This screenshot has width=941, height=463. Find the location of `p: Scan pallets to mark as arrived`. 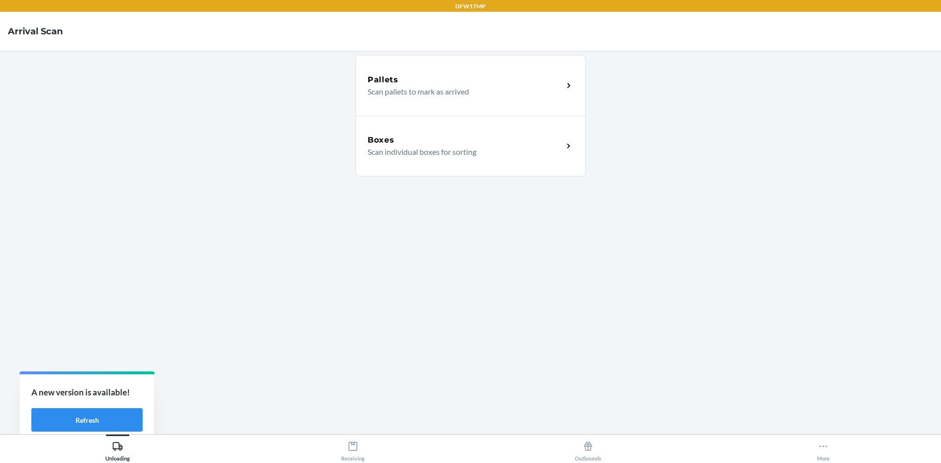

p: Scan pallets to mark as arrived is located at coordinates (461, 92).